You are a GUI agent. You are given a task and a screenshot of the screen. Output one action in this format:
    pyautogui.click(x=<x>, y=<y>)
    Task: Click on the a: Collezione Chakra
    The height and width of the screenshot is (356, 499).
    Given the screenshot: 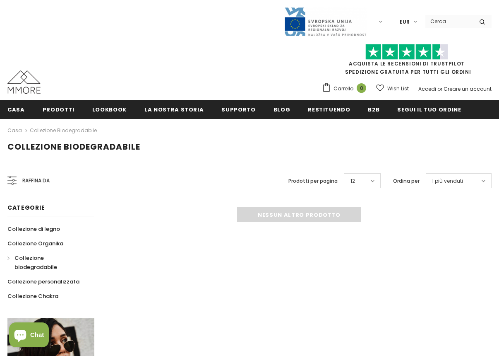 What is the action you would take?
    pyautogui.click(x=33, y=296)
    